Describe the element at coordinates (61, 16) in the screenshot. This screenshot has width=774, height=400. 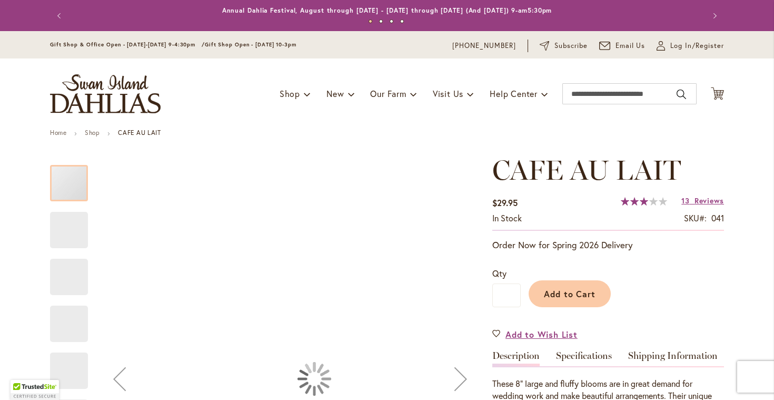
I see `button: Previous` at that location.